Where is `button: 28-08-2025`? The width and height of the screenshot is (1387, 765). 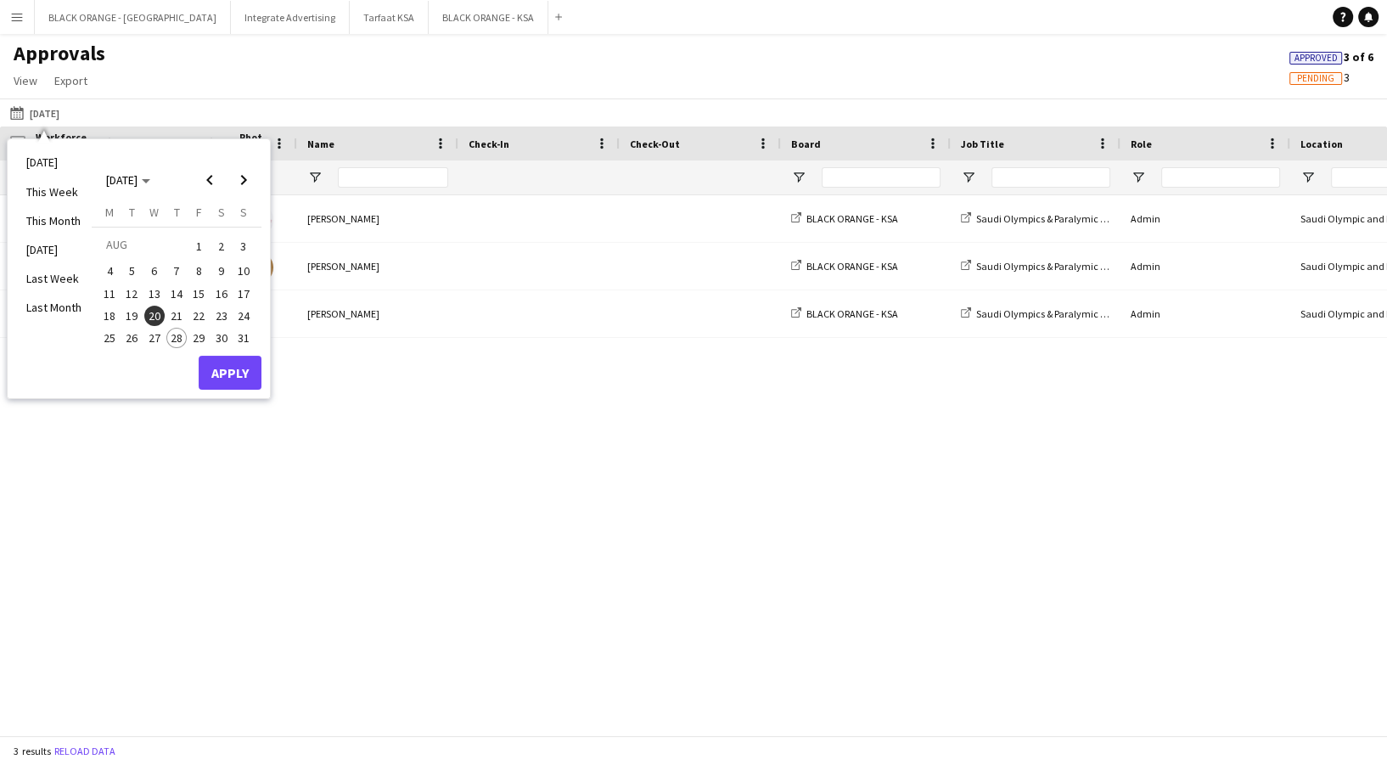 button: 28-08-2025 is located at coordinates (177, 338).